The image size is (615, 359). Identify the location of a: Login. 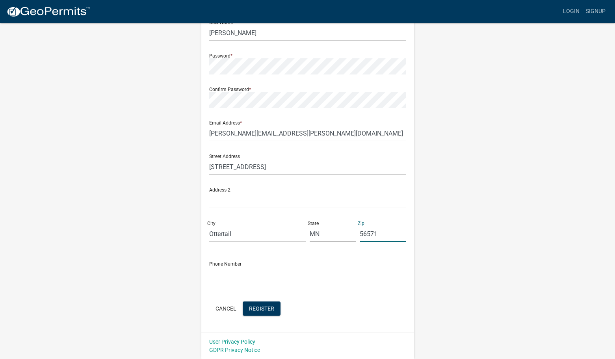
(571, 11).